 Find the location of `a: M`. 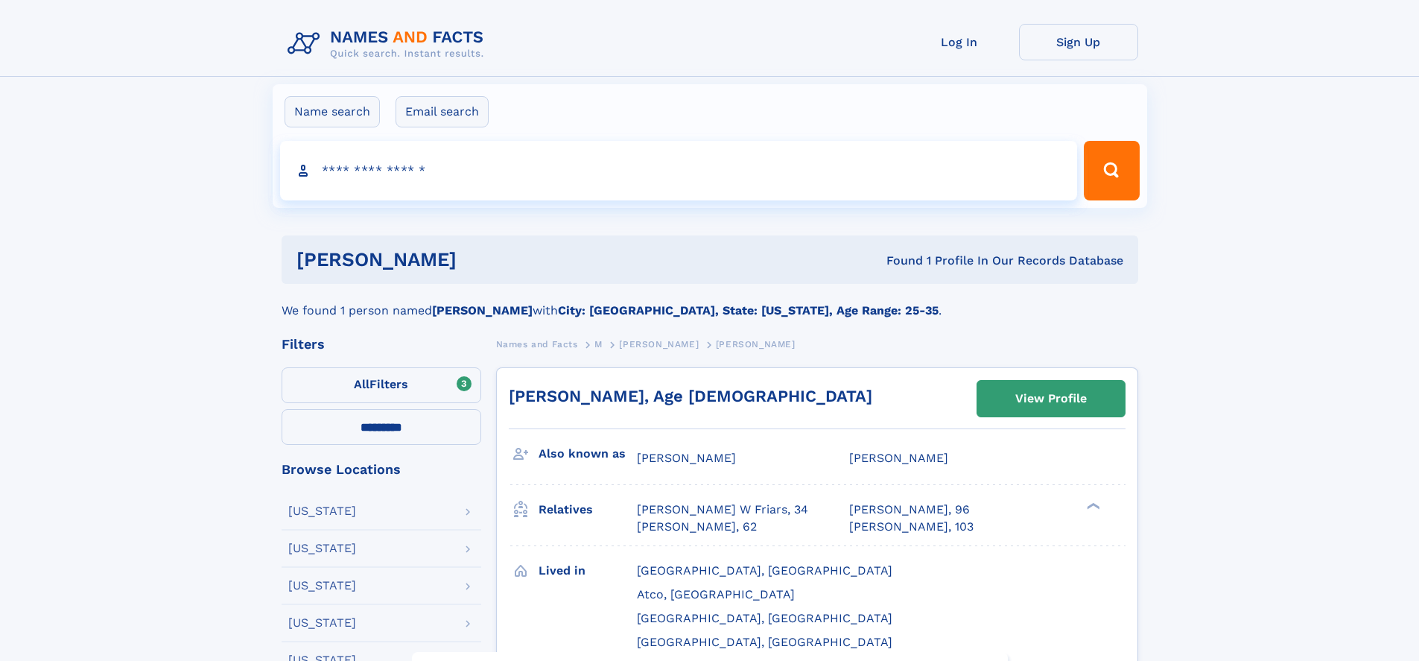

a: M is located at coordinates (598, 343).